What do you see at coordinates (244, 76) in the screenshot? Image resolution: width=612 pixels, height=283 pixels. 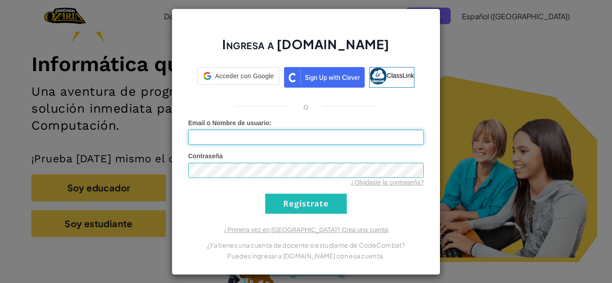 I see `span: Acceder con Google` at bounding box center [244, 76].